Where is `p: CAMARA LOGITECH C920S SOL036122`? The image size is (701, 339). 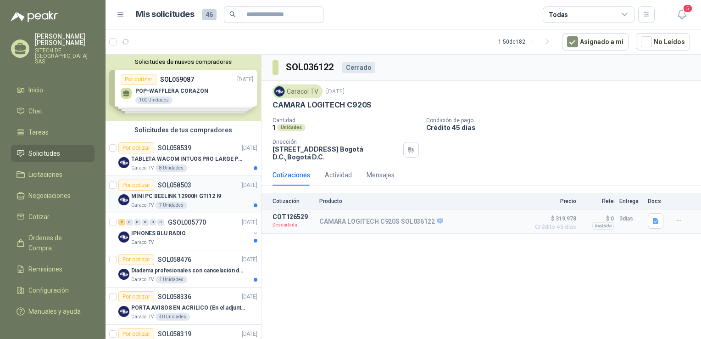
p: CAMARA LOGITECH C920S SOL036122 is located at coordinates (381, 222).